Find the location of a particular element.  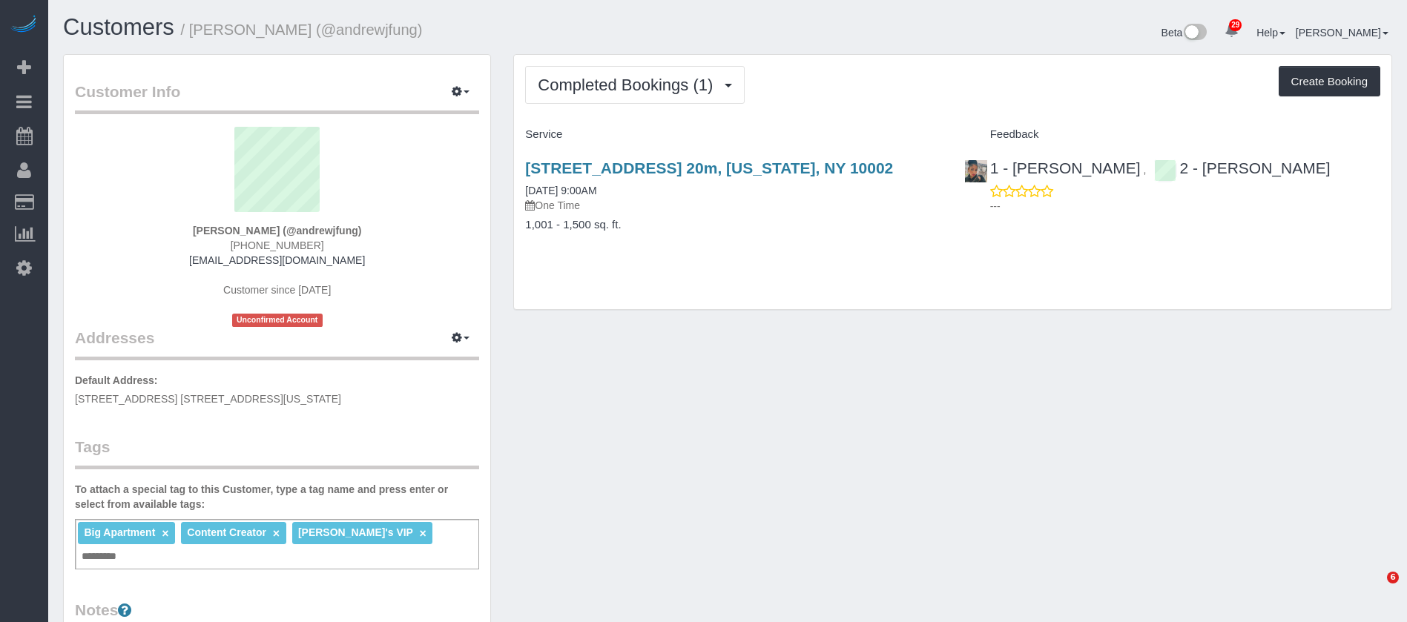

img: New interface is located at coordinates (1194, 33).